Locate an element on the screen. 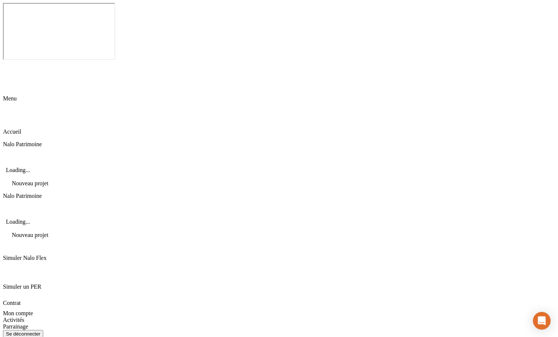 The image size is (558, 337). div: Simuler Nalo Flex is located at coordinates (279, 250).